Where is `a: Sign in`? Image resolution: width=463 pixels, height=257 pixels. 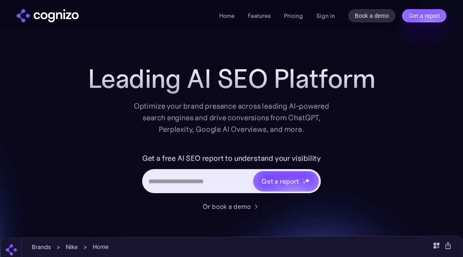 a: Sign in is located at coordinates (325, 16).